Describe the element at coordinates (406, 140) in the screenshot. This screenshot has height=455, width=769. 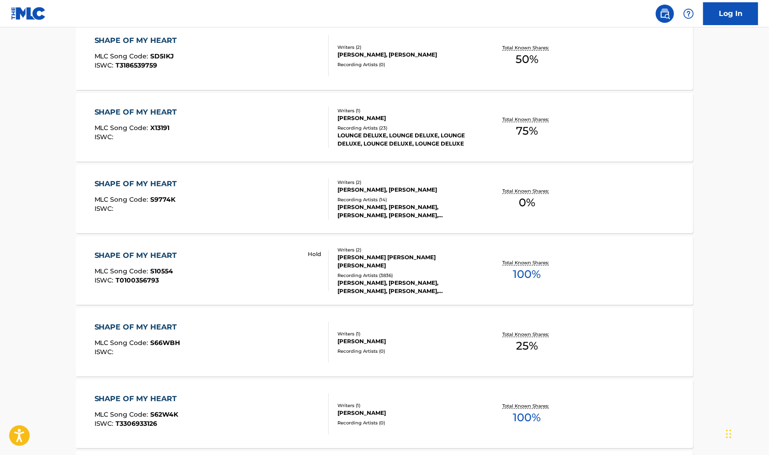
I see `div: LOUNGE DELUXE, LOUNGE DELUXE, LOUNGE DELUXE, LOUNGE DELUXE, LOUNGE DELUXE` at that location.